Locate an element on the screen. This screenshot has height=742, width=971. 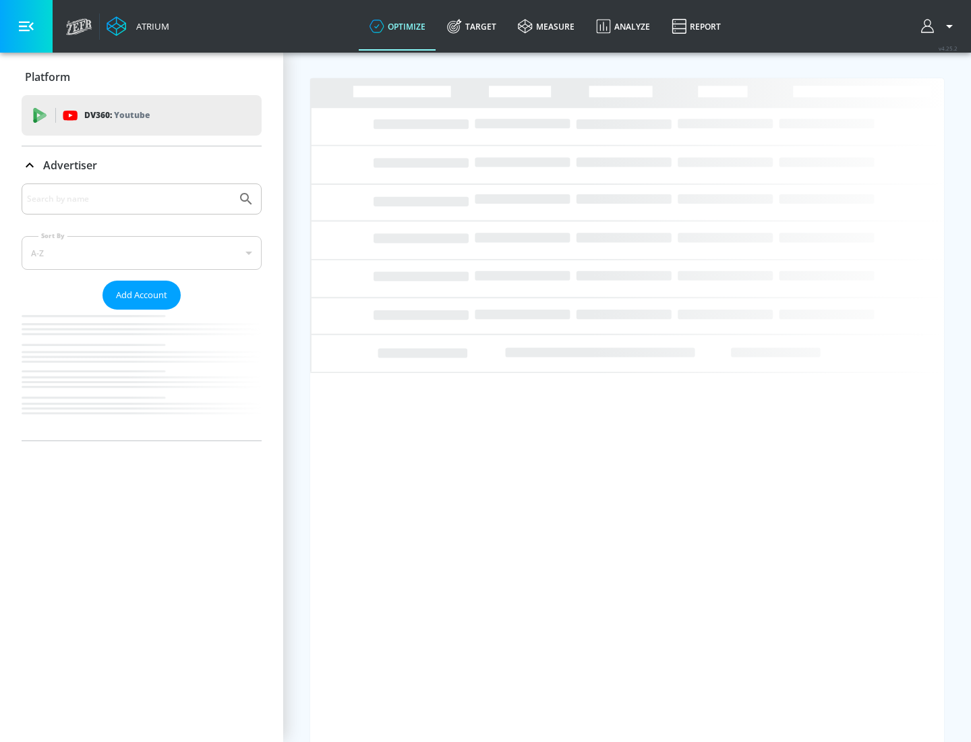
a: Analyze is located at coordinates (623, 26).